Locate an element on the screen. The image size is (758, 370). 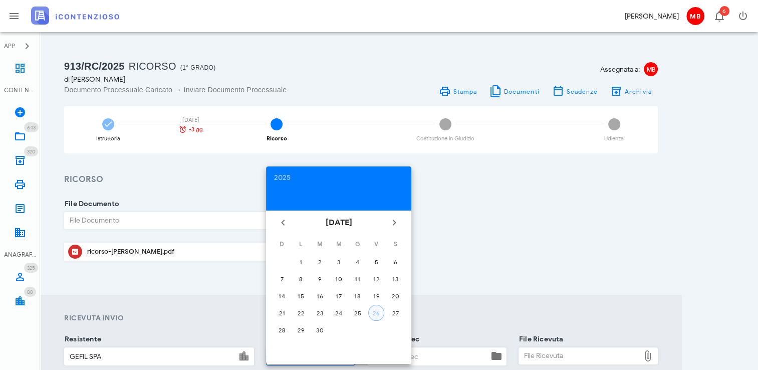
label: File Documento is located at coordinates (90, 204).